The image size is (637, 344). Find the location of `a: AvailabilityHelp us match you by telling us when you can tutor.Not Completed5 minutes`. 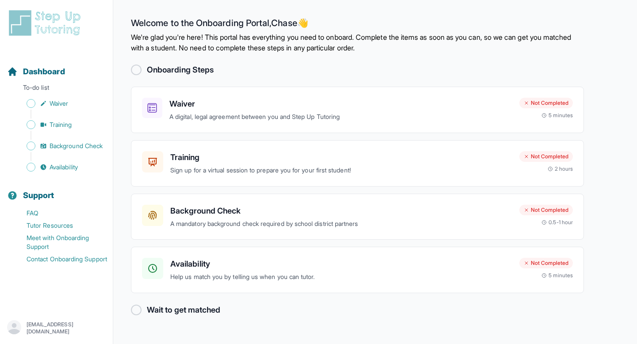

a: AvailabilityHelp us match you by telling us when you can tutor.Not Completed5 minutes is located at coordinates (358, 270).